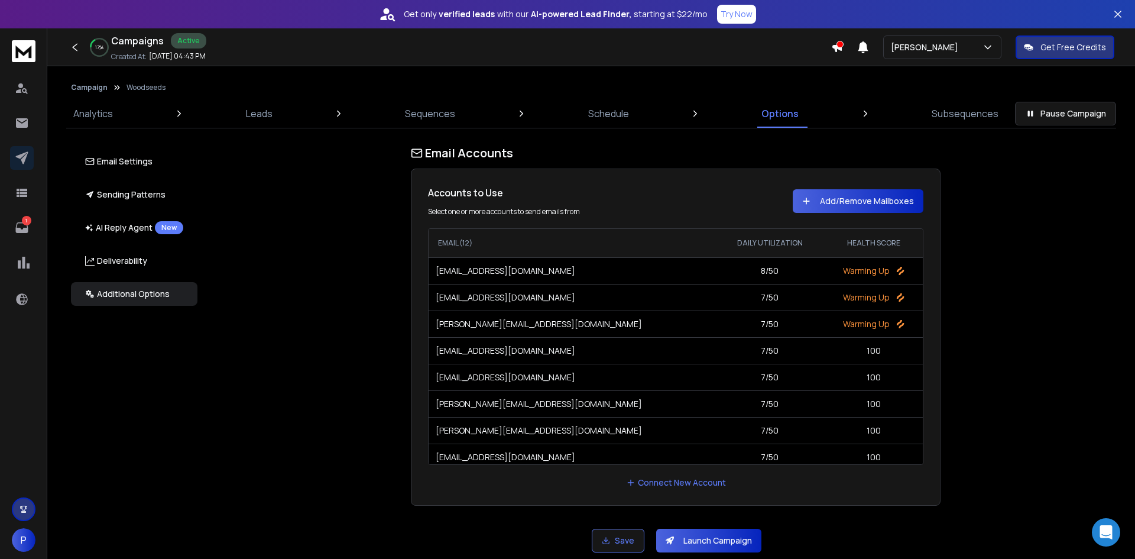  I want to click on a: Leads, so click(259, 114).